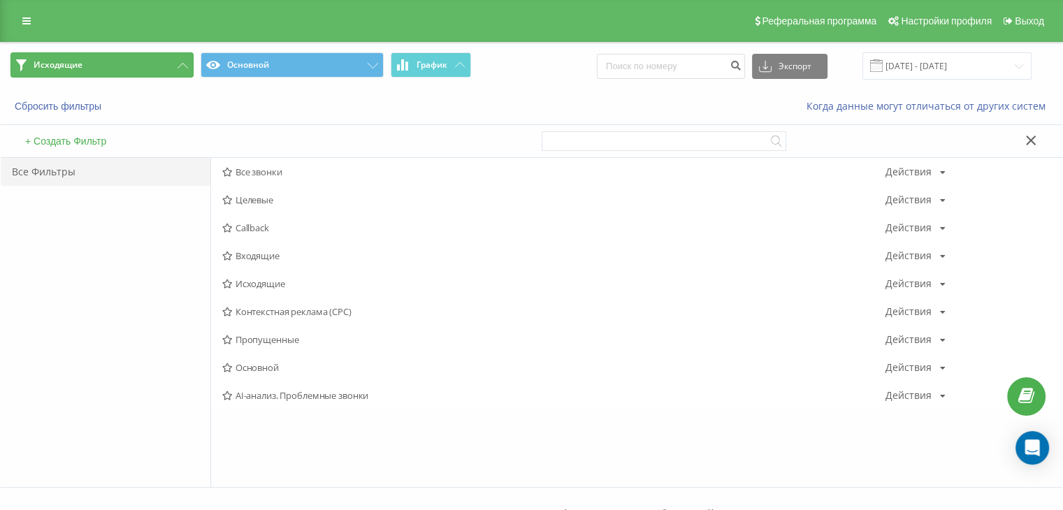  Describe the element at coordinates (1032, 448) in the screenshot. I see `div: Open Intercom Messenger` at that location.